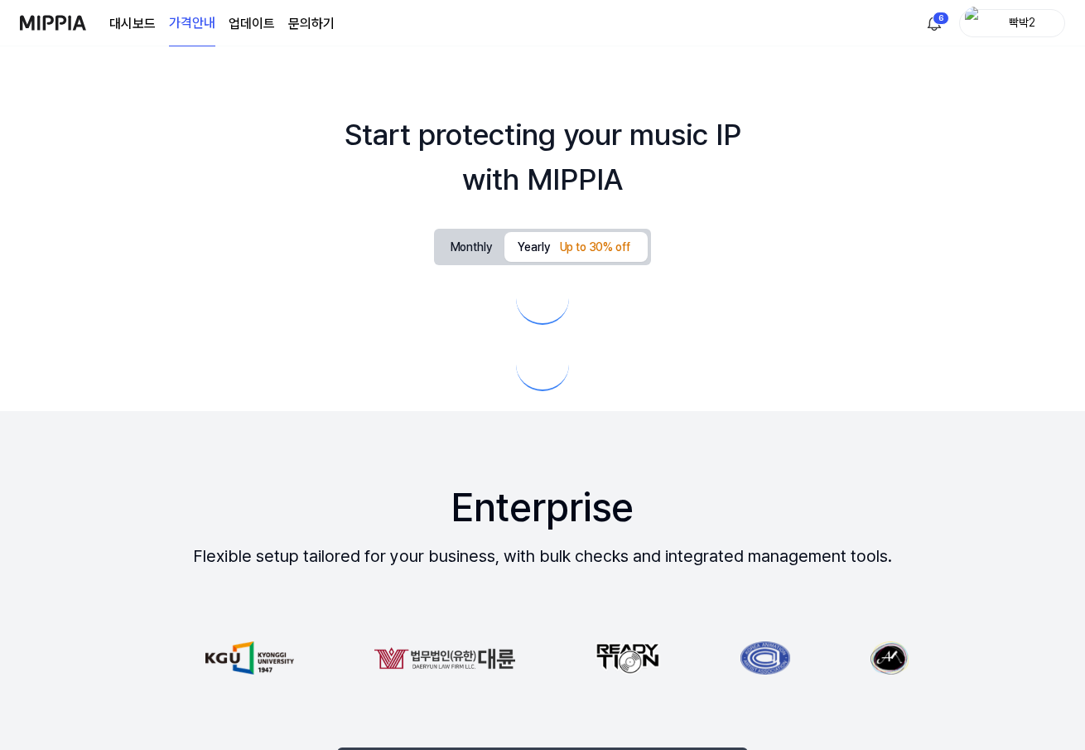 This screenshot has width=1085, height=750. What do you see at coordinates (935, 23) in the screenshot?
I see `button: 알림6` at bounding box center [935, 23].